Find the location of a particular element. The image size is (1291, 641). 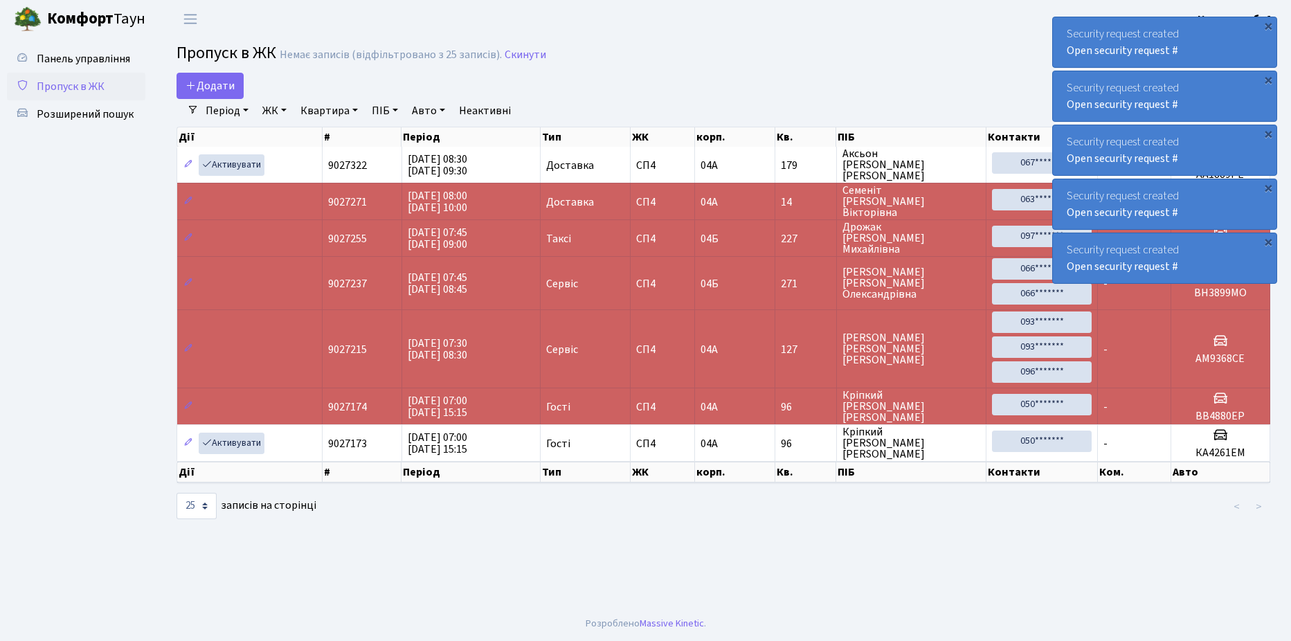

img: logo.png is located at coordinates (28, 19).